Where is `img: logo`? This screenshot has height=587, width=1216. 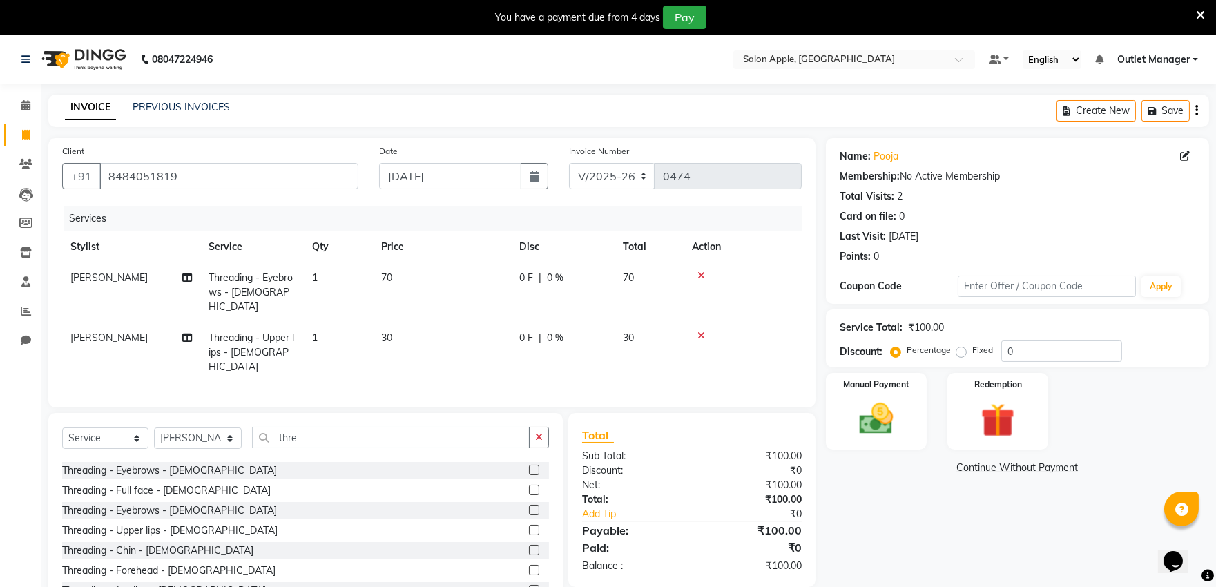 img: logo is located at coordinates (82, 59).